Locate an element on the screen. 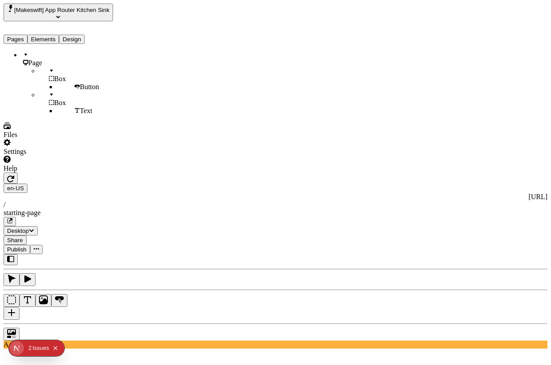  div: A is located at coordinates (276, 345).